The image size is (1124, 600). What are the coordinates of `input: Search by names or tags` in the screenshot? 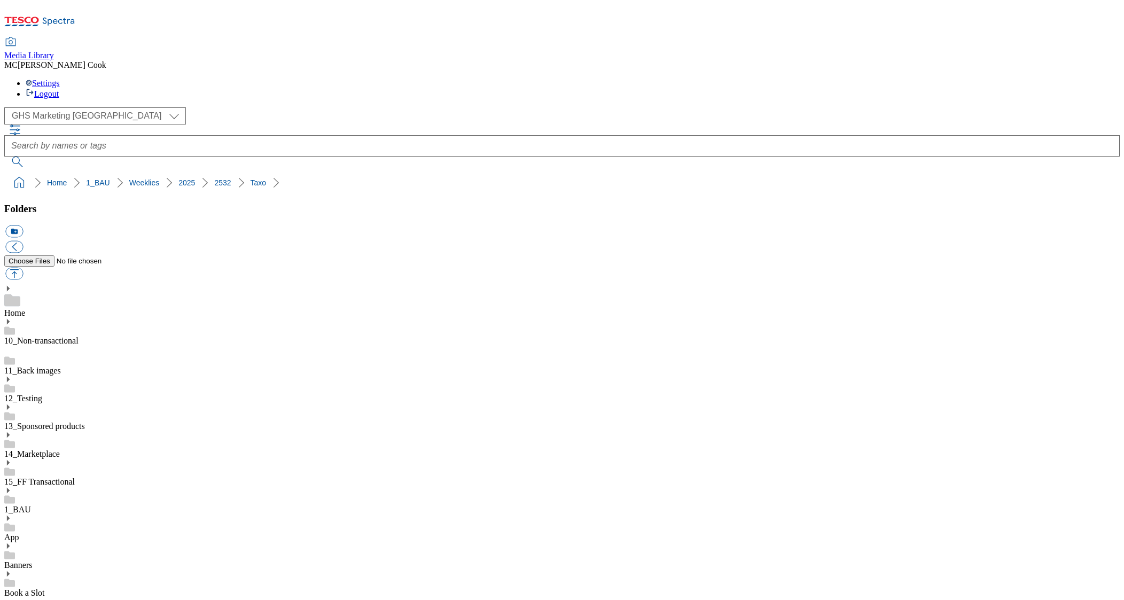 It's located at (562, 146).